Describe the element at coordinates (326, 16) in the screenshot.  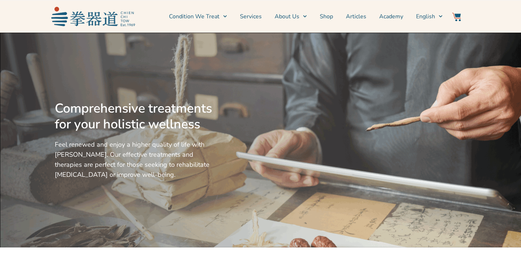
I see `a: Shop` at that location.